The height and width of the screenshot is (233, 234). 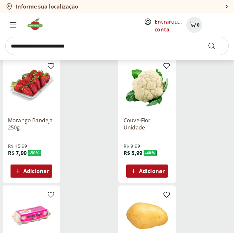 I want to click on p: Morango Bandeja 250g, so click(x=31, y=124).